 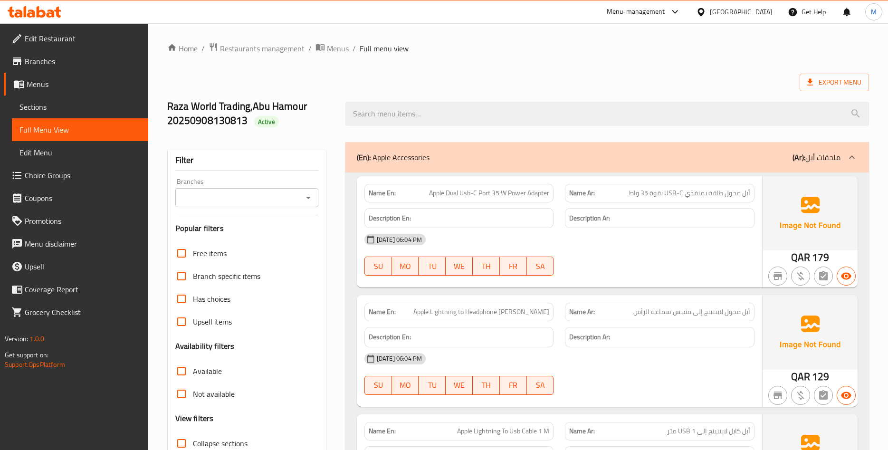 What do you see at coordinates (246, 228) in the screenshot?
I see `h3: Popular filters` at bounding box center [246, 228].